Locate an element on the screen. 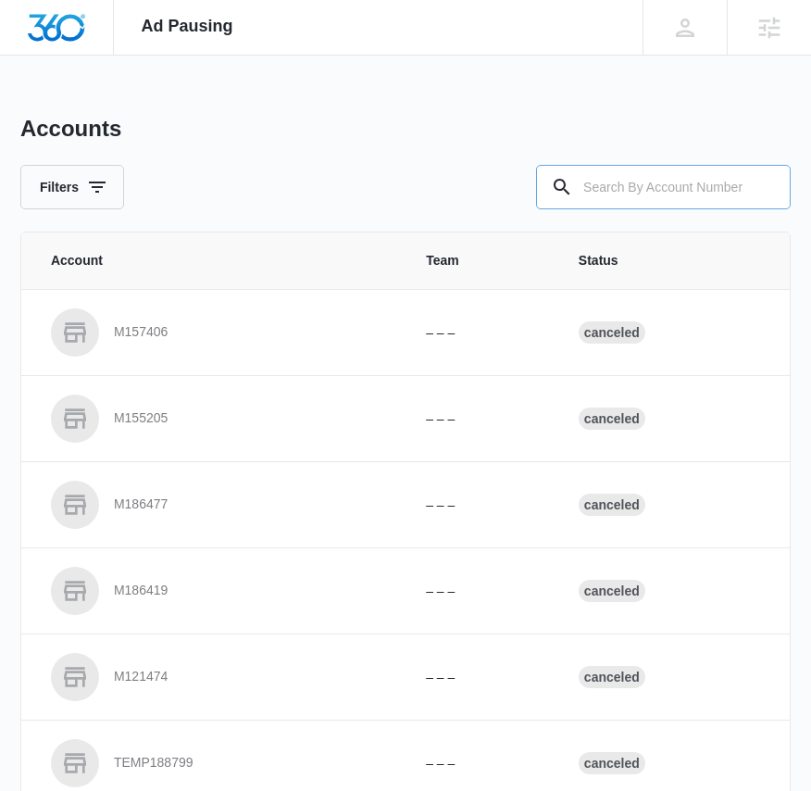 The image size is (811, 791). a: M155205 is located at coordinates (216, 418).